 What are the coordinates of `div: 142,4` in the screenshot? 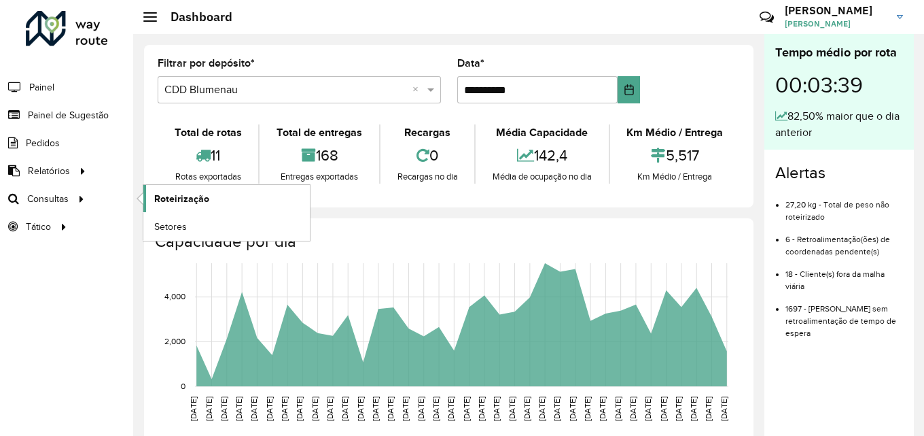 It's located at (541, 155).